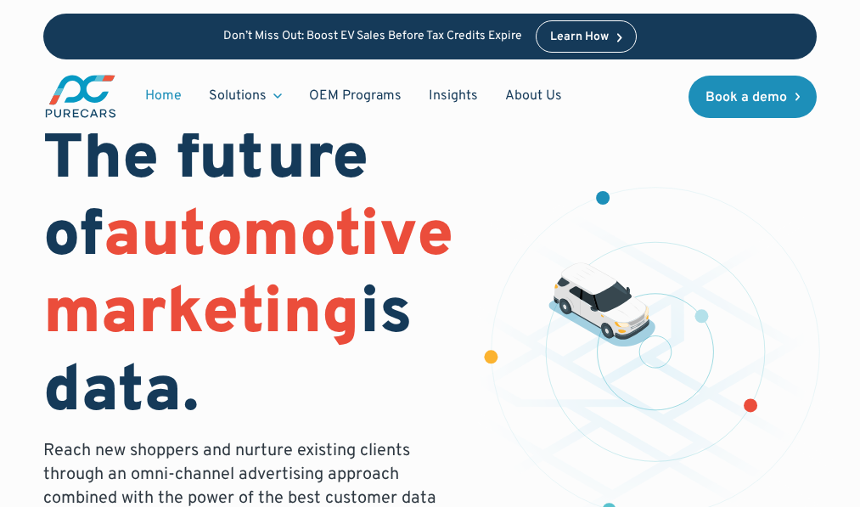 The width and height of the screenshot is (860, 507). I want to click on div: Learn How, so click(579, 37).